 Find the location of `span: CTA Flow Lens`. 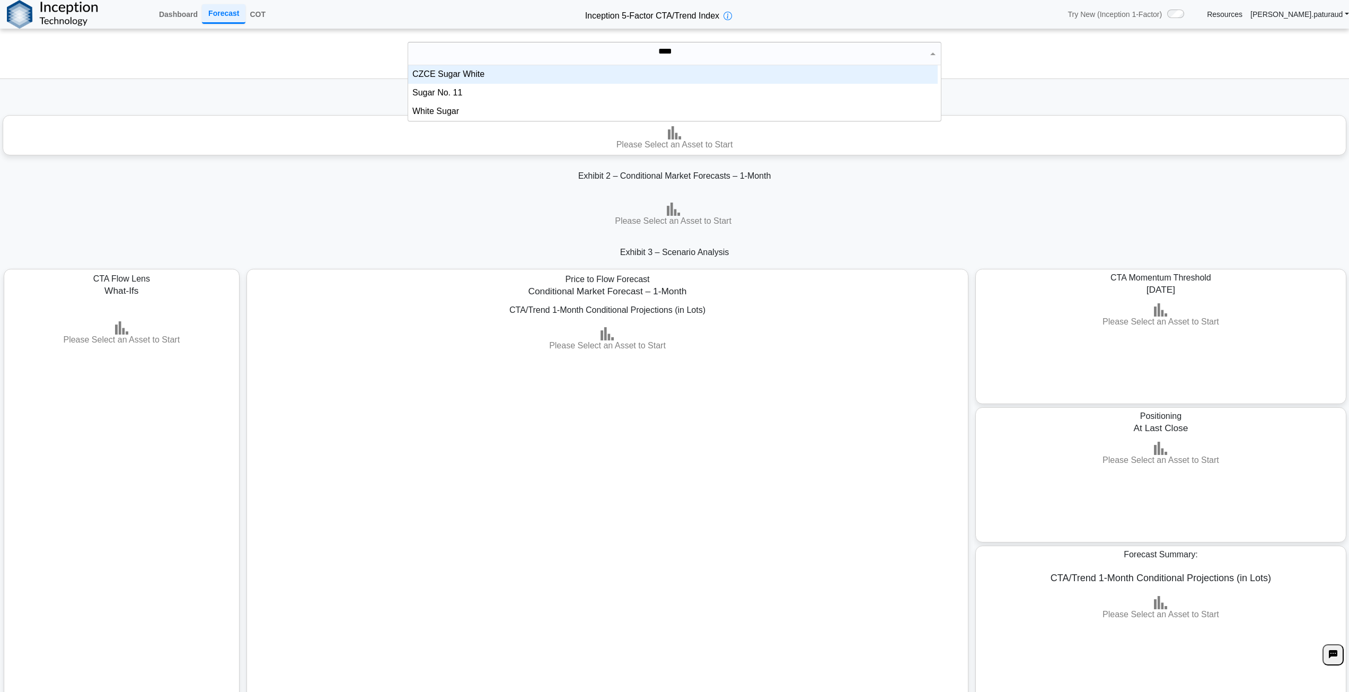

span: CTA Flow Lens is located at coordinates (121, 278).